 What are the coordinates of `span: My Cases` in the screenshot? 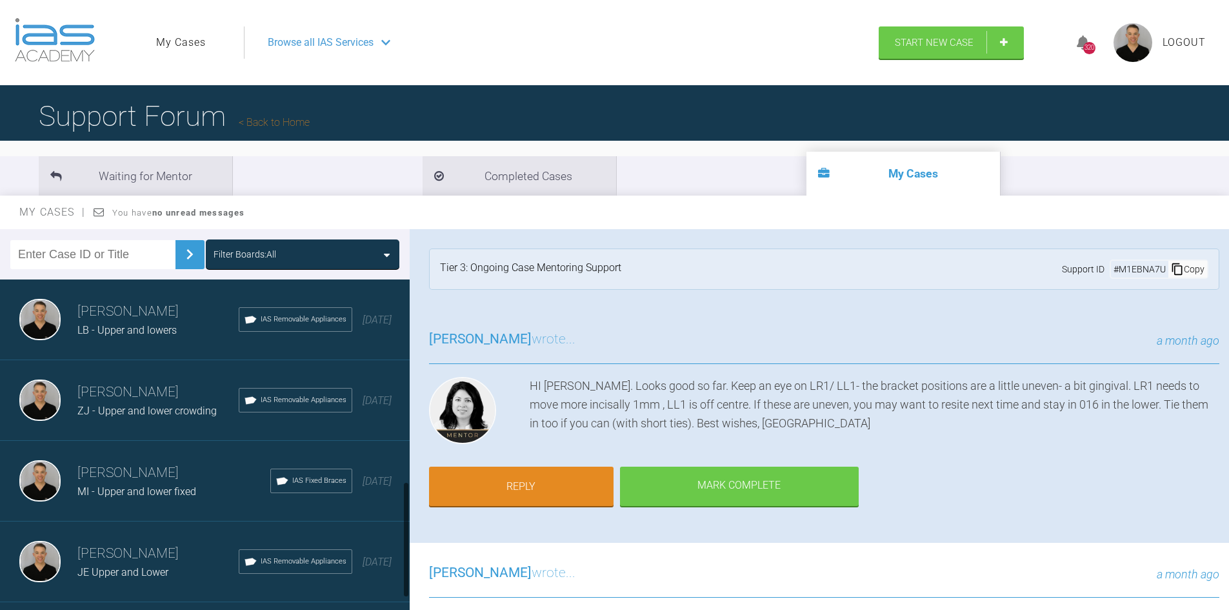 It's located at (52, 212).